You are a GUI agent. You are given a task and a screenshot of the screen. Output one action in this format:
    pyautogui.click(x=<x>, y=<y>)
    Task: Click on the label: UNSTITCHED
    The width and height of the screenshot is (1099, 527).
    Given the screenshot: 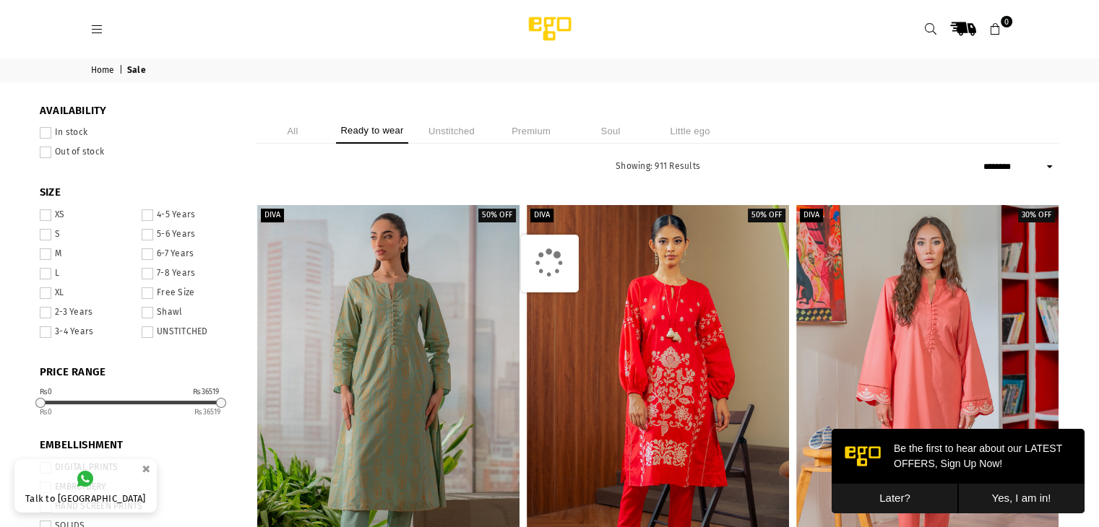 What is the action you would take?
    pyautogui.click(x=188, y=332)
    